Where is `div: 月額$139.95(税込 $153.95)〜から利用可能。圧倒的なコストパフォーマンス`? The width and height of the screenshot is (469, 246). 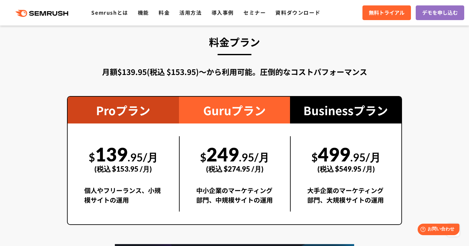
div: 月額$139.95(税込 $153.95)〜から利用可能。圧倒的なコストパフォーマンス is located at coordinates (235, 72).